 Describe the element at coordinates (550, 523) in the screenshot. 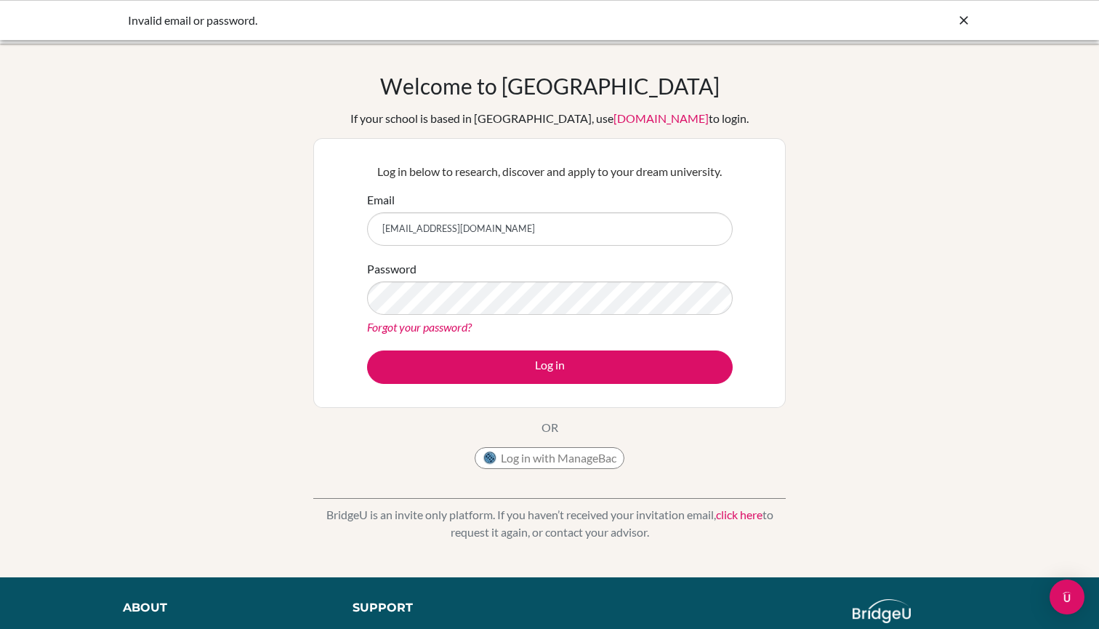

I see `p: BridgeU is an invite only platform. If you haven’t received your invitation email, to request it ...` at that location.